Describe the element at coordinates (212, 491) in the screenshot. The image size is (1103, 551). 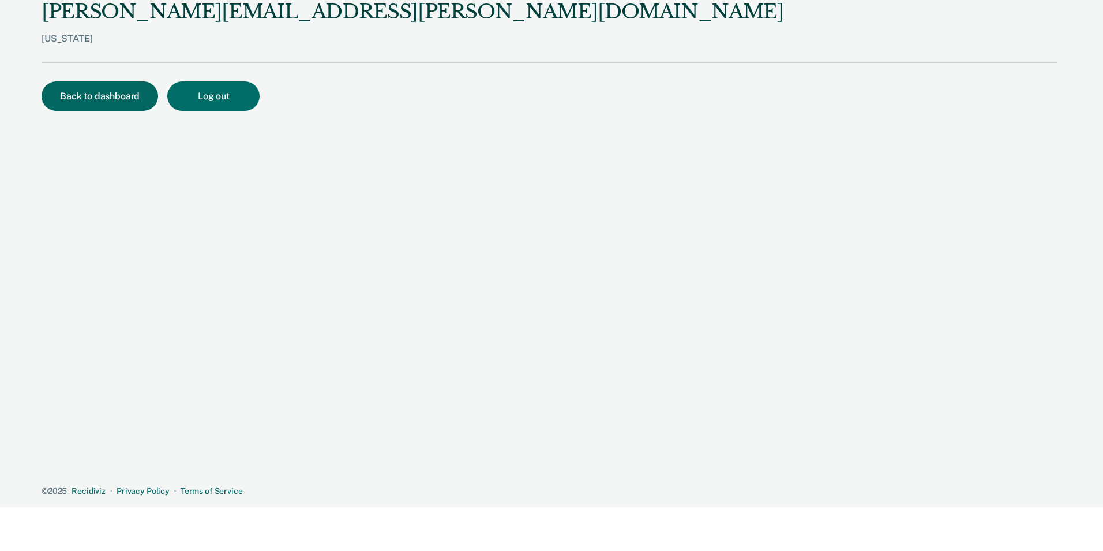
I see `a: Terms of Service` at that location.